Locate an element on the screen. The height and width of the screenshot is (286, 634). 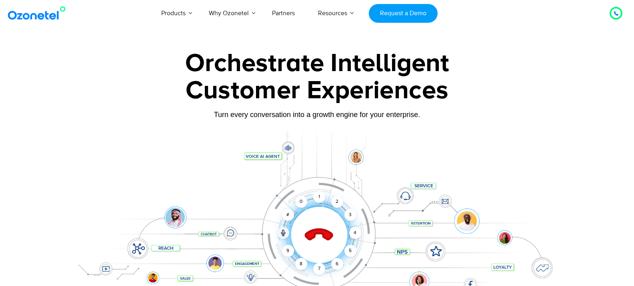
div: Customer Experiences is located at coordinates (317, 91).